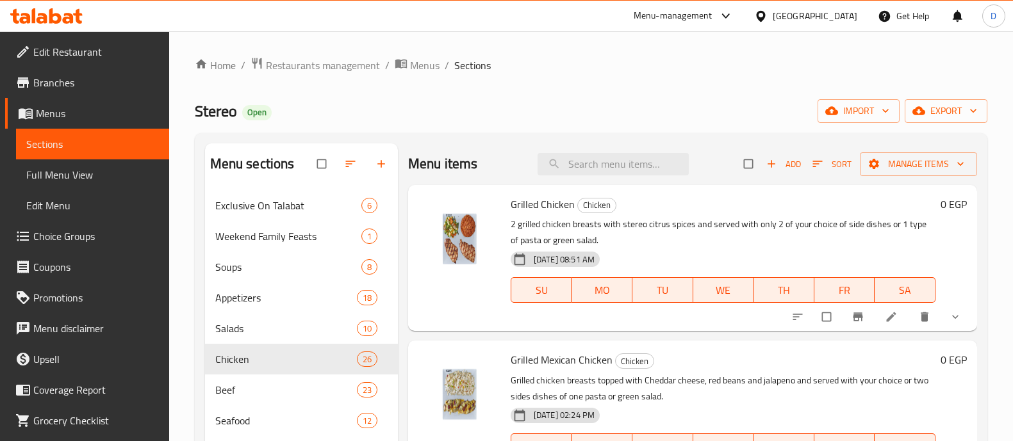 Image resolution: width=1013 pixels, height=441 pixels. What do you see at coordinates (301, 298) in the screenshot?
I see `div: Appetizers18` at bounding box center [301, 298].